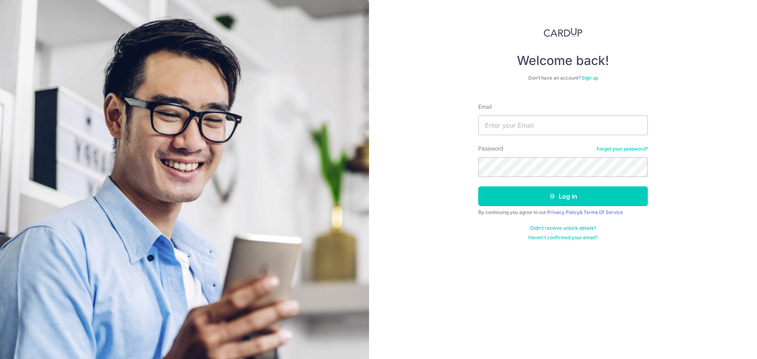 This screenshot has height=359, width=757. Describe the element at coordinates (563, 238) in the screenshot. I see `a: Haven't confirmed your email?` at that location.